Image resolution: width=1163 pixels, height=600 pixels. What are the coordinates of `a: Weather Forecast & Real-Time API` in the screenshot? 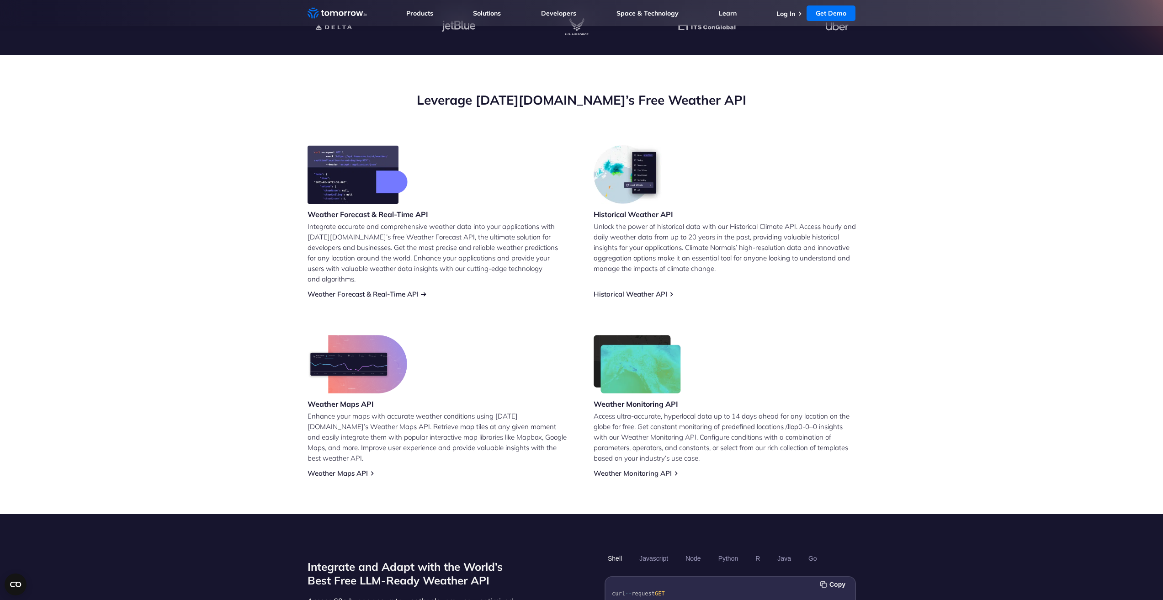 It's located at (363, 294).